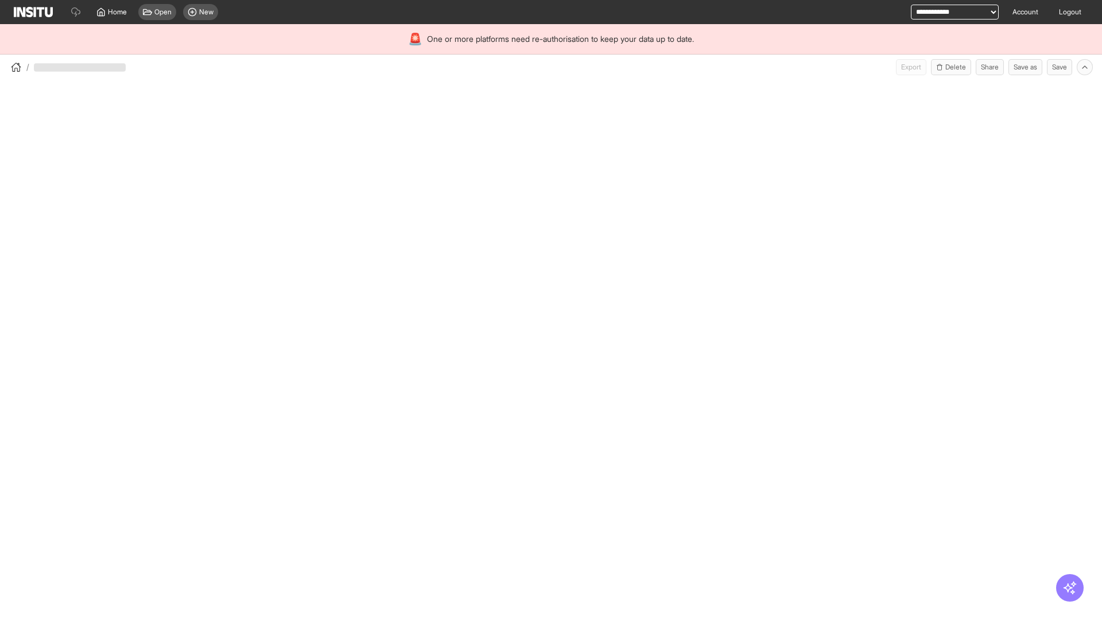 This screenshot has height=620, width=1102. I want to click on span: One or more platforms need re-authorisation to keep your data up to date., so click(560, 39).